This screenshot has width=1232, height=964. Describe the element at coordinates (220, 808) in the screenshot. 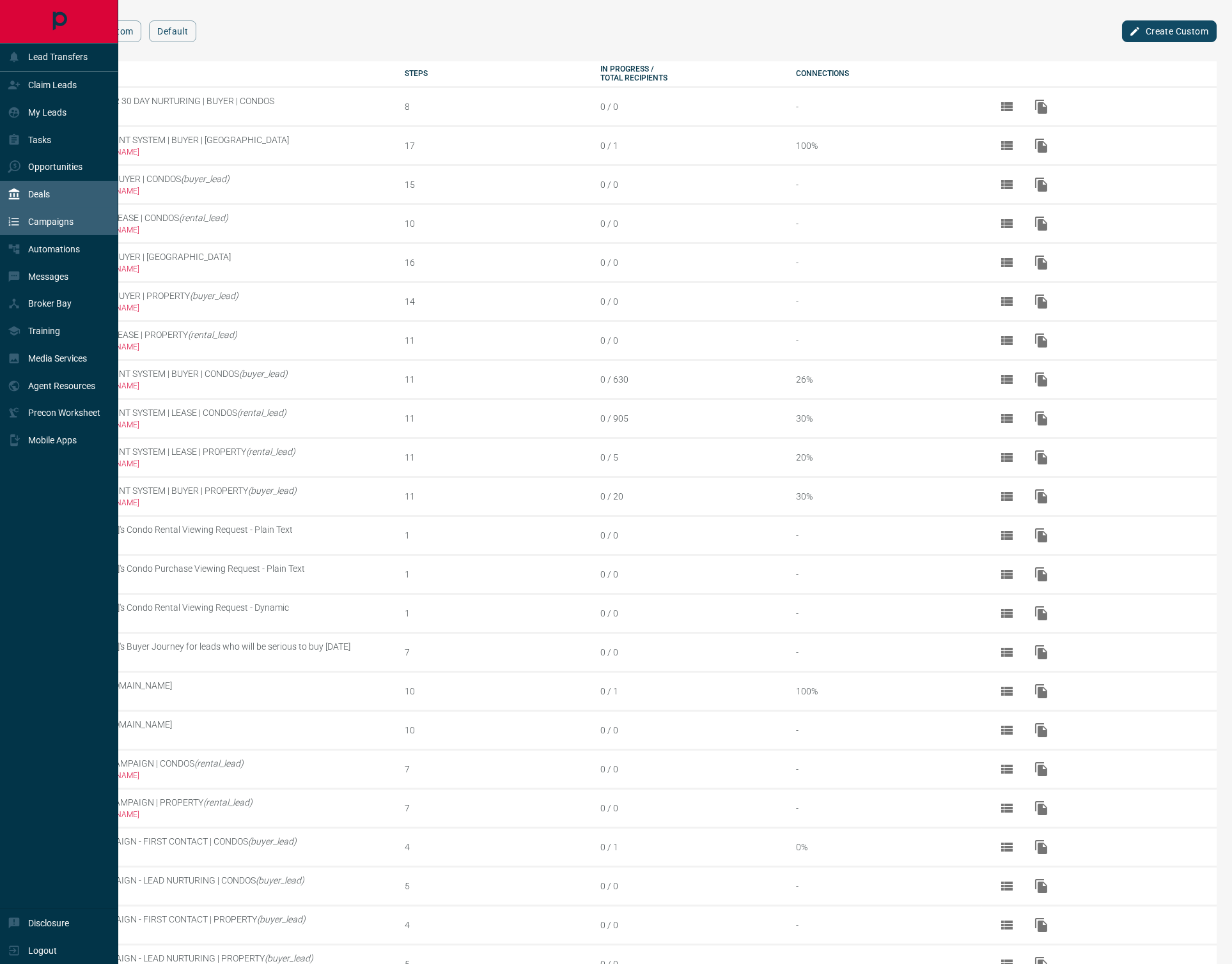

I see `td: RENT-TO-BUY CAMPAIGN | PROPERTY` at that location.